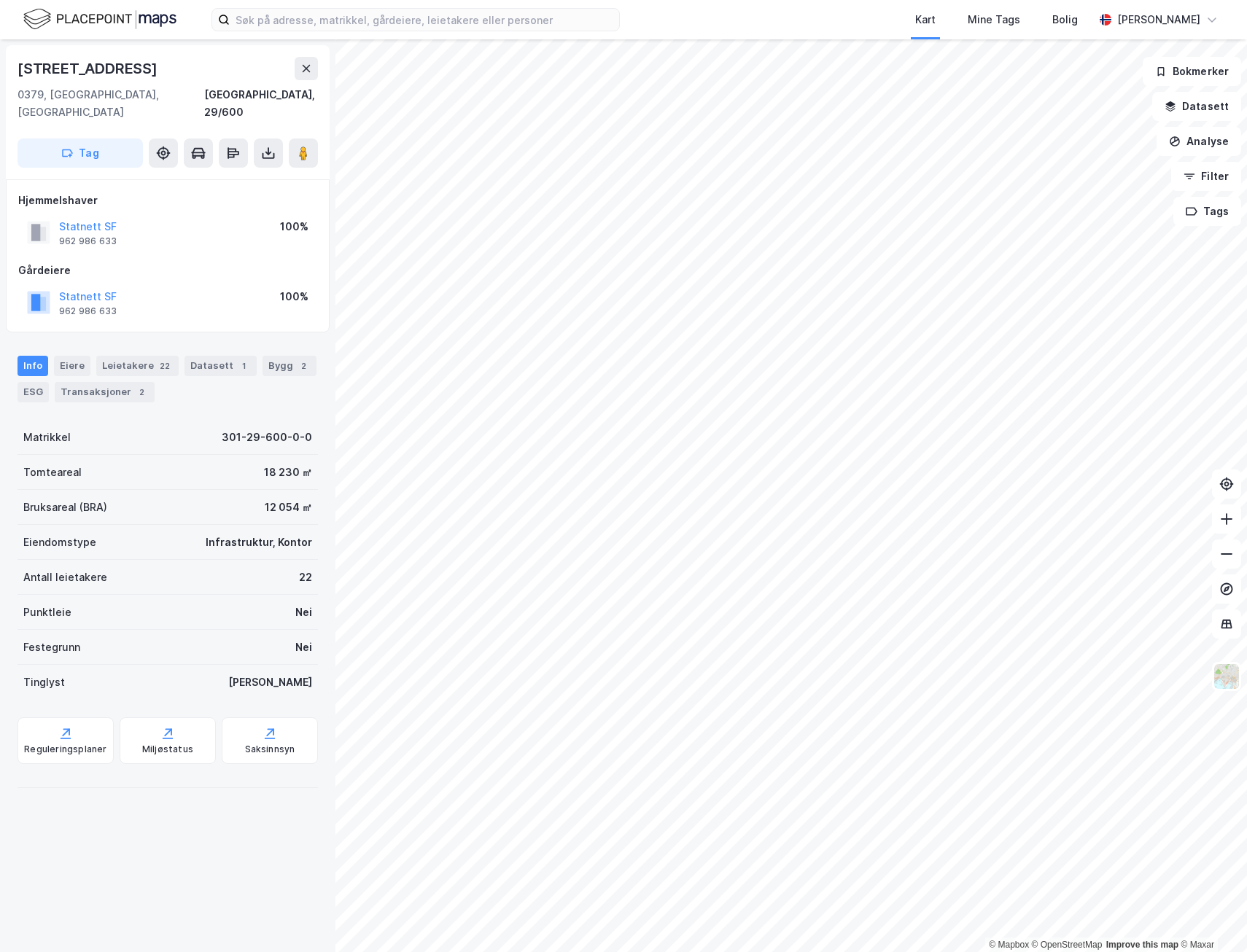 Image resolution: width=1247 pixels, height=952 pixels. Describe the element at coordinates (1199, 141) in the screenshot. I see `button: Analyse` at that location.